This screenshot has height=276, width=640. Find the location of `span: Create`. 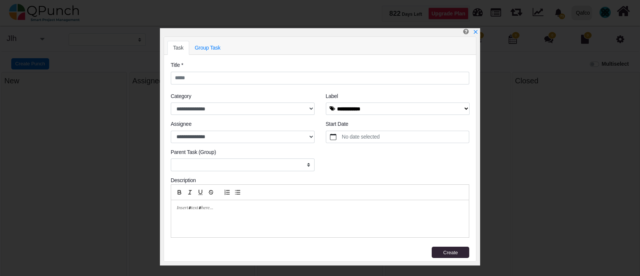

span: Create is located at coordinates (450, 252).